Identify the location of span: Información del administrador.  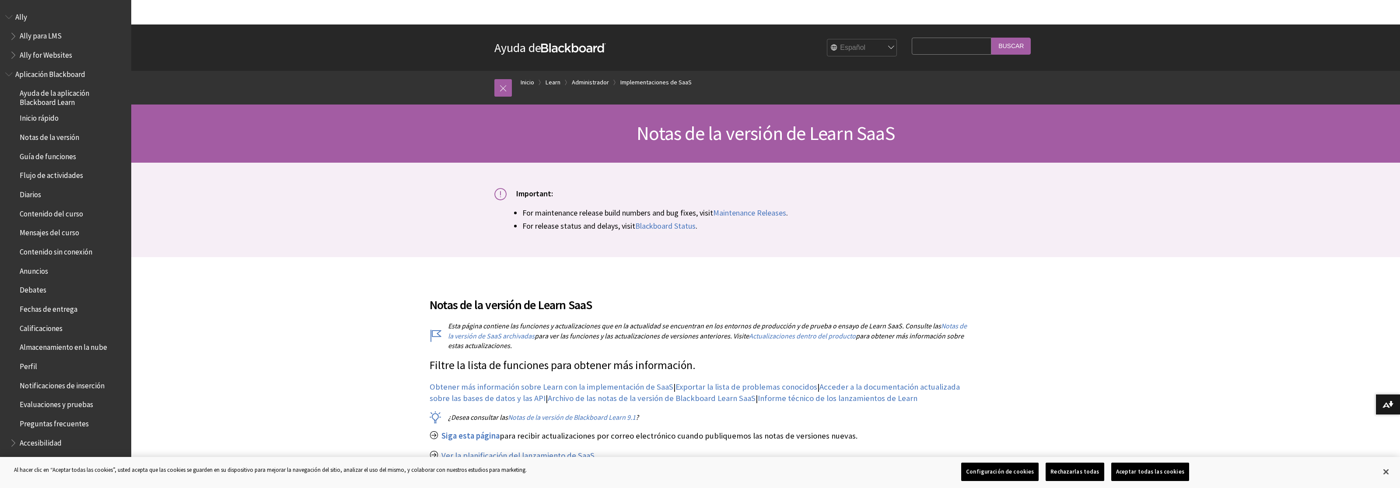
(67, 461).